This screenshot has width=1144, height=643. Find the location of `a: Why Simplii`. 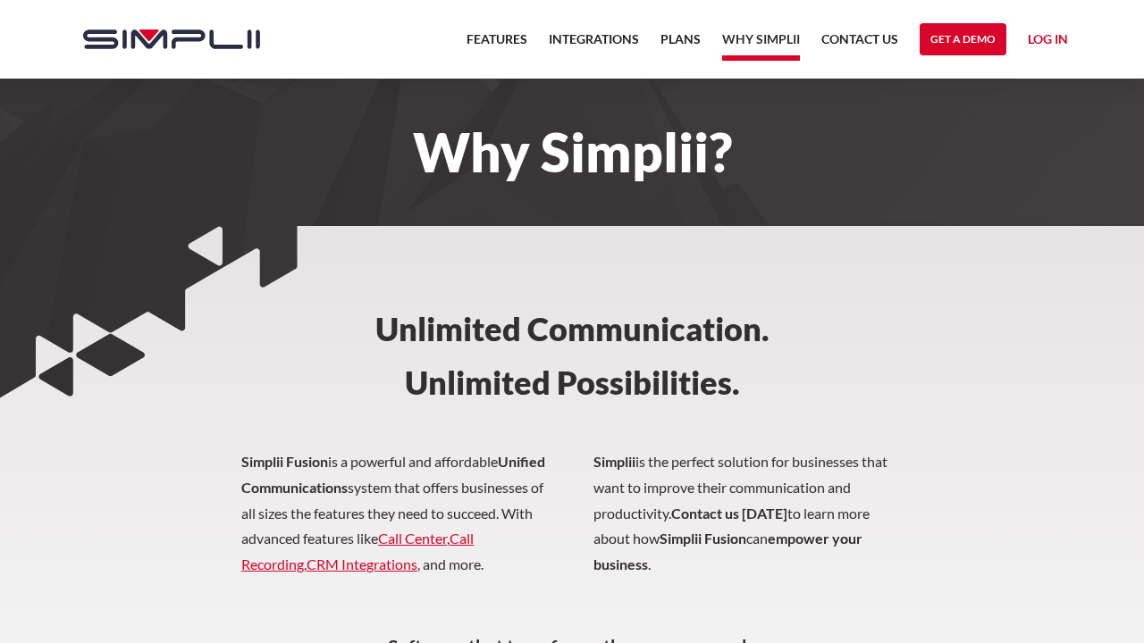

a: Why Simplii is located at coordinates (760, 45).